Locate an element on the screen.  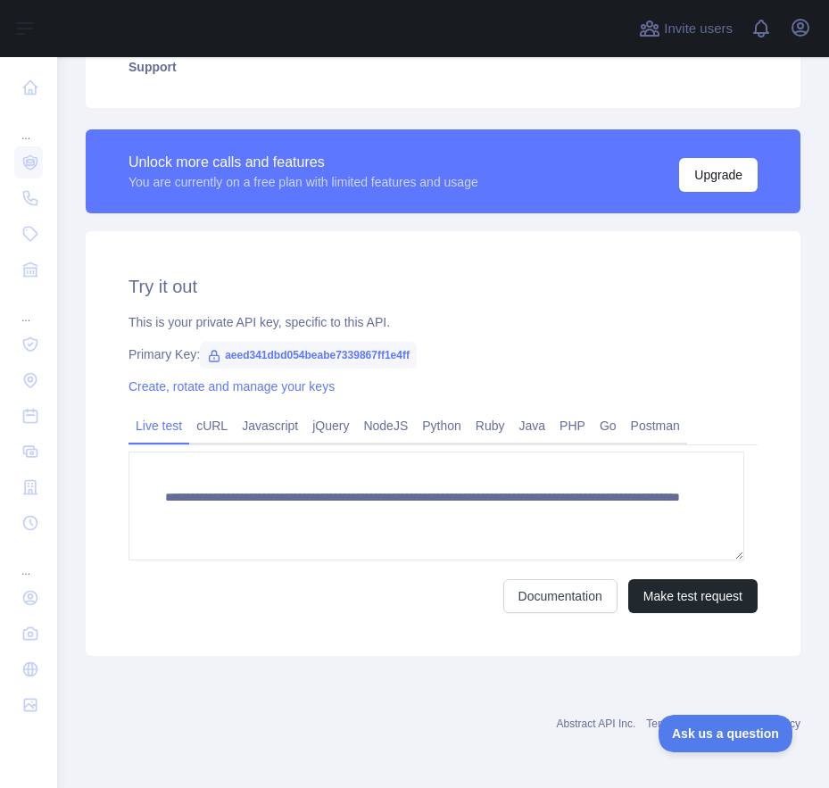
a: NodeJS is located at coordinates (386, 426).